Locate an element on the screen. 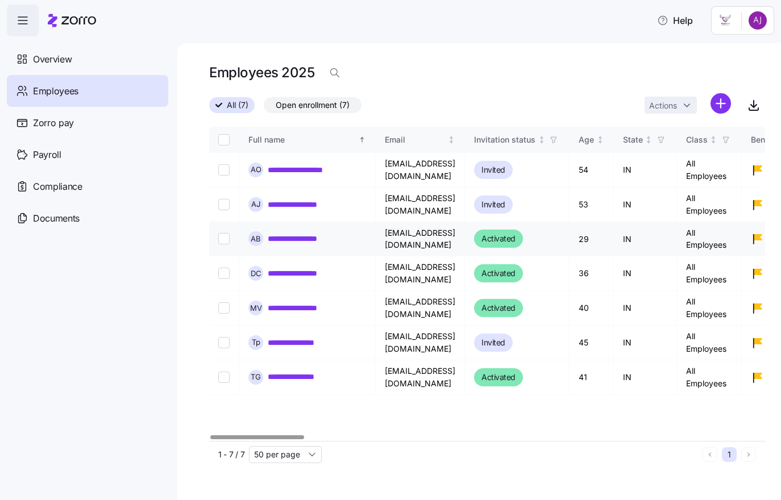 The width and height of the screenshot is (781, 500). th: Invitation statusNot sorted is located at coordinates (517, 140).